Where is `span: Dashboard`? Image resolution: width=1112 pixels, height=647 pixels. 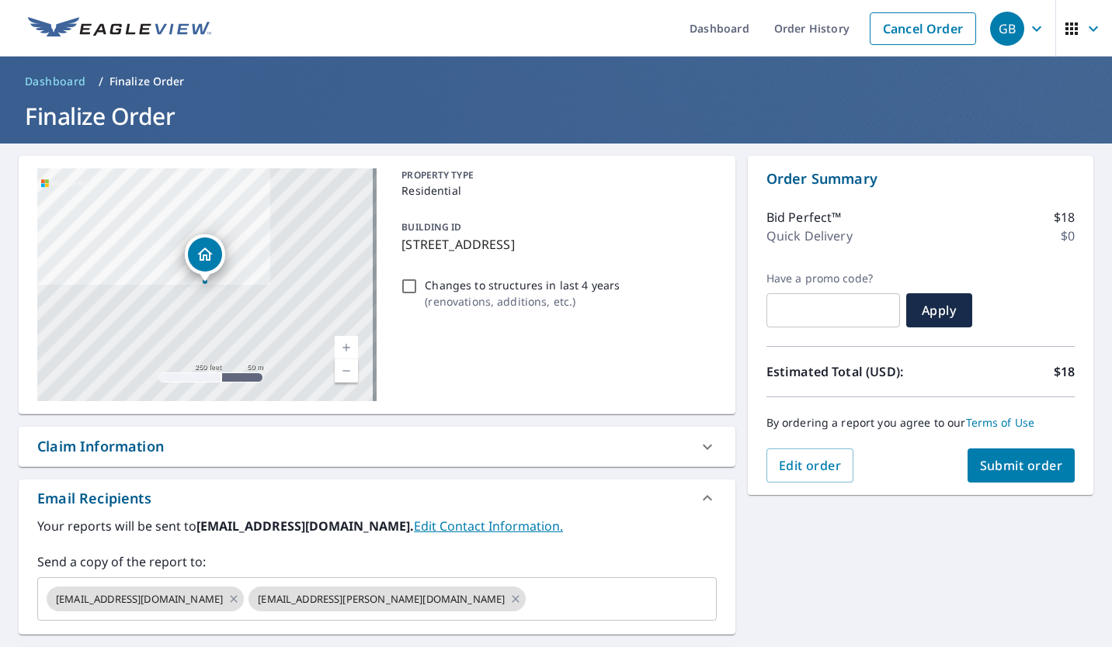 span: Dashboard is located at coordinates (55, 82).